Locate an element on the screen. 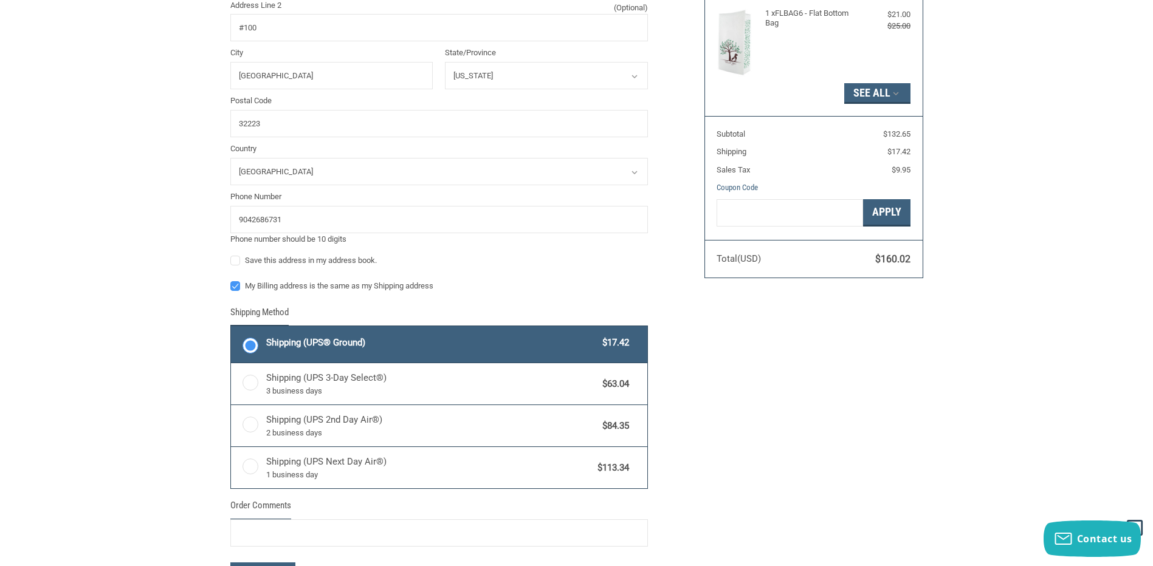 The width and height of the screenshot is (1153, 566). span: Shipping (UPS 2nd Day Air®) is located at coordinates (431, 426).